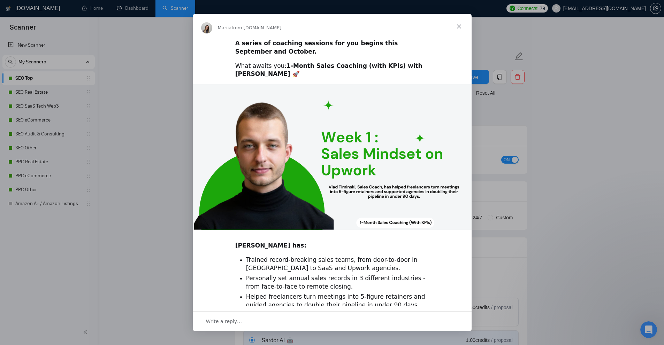 This screenshot has height=345, width=664. I want to click on div: Open conversation and reply, so click(332, 321).